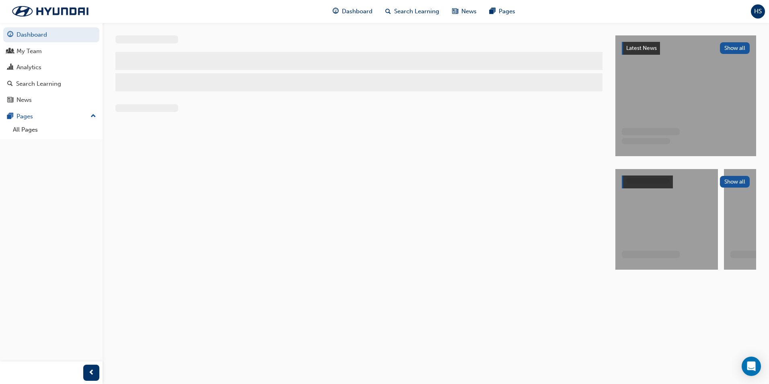  I want to click on a: News, so click(51, 100).